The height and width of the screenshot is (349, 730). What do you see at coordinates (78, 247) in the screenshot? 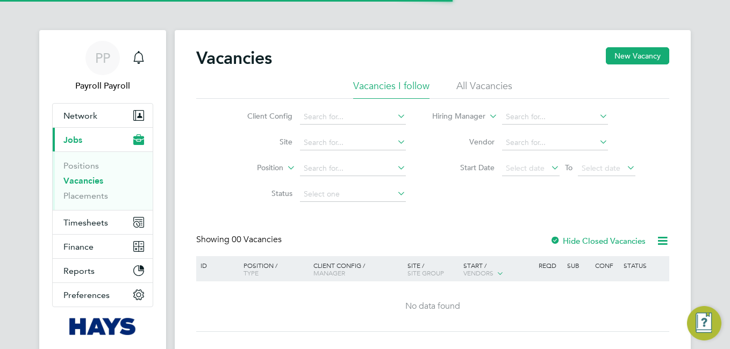
I see `span: Finance` at bounding box center [78, 247].